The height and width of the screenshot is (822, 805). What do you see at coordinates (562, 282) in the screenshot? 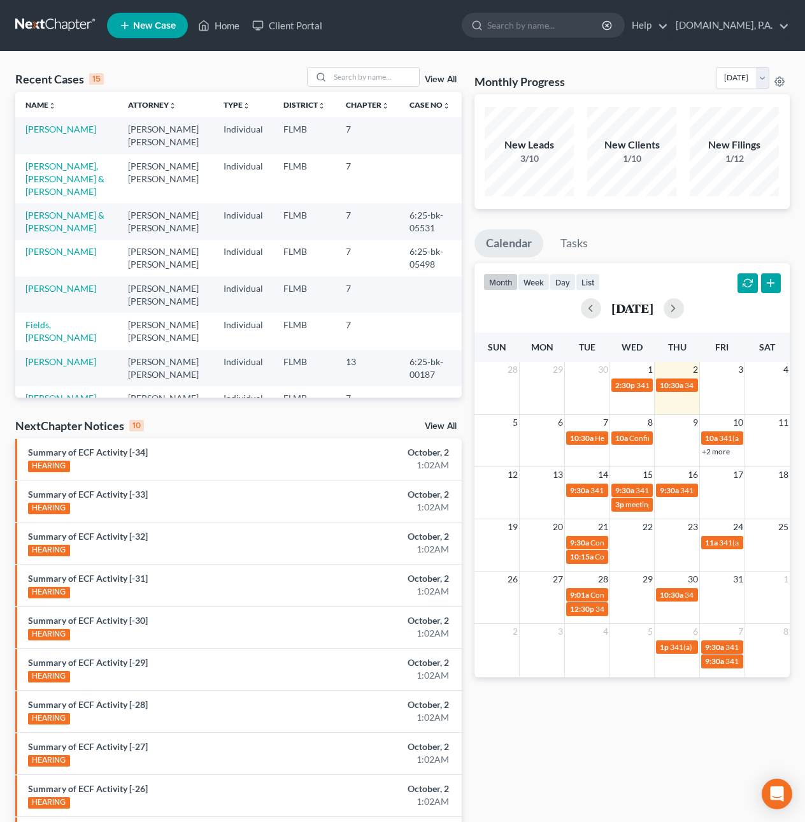
I see `button: day` at bounding box center [562, 282].